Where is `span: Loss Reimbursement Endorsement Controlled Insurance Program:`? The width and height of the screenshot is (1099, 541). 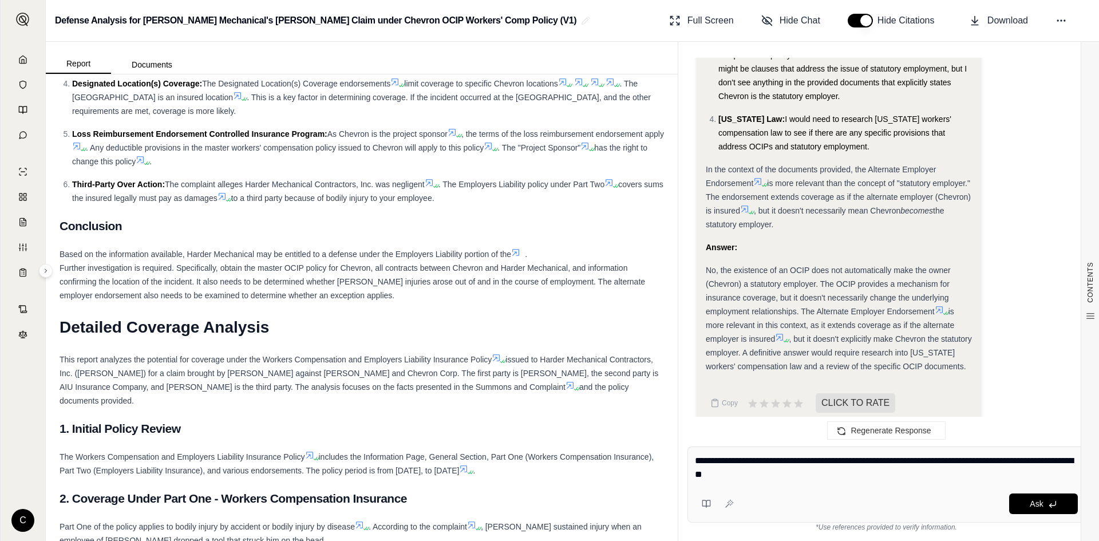 span: Loss Reimbursement Endorsement Controlled Insurance Program: is located at coordinates (200, 134).